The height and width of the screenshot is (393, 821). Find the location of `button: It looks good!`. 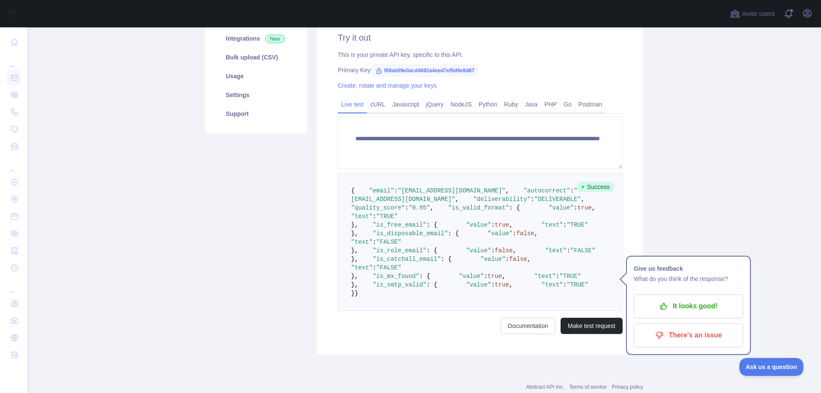

button: It looks good! is located at coordinates (689, 306).